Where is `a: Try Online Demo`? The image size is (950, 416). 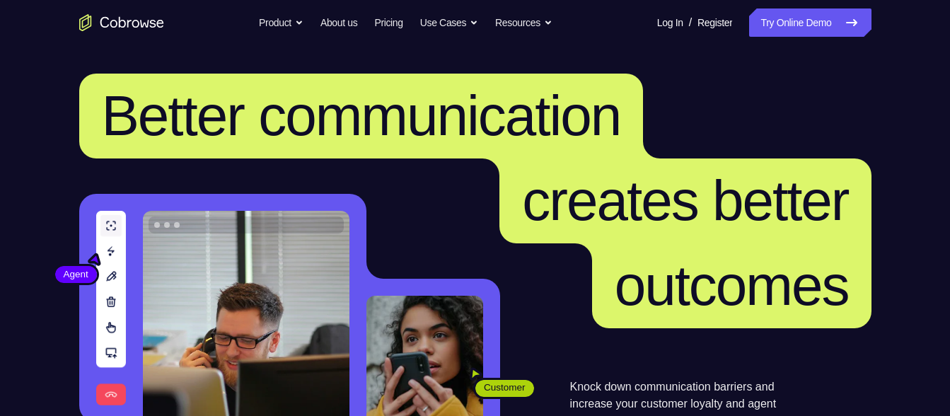 a: Try Online Demo is located at coordinates (810, 23).